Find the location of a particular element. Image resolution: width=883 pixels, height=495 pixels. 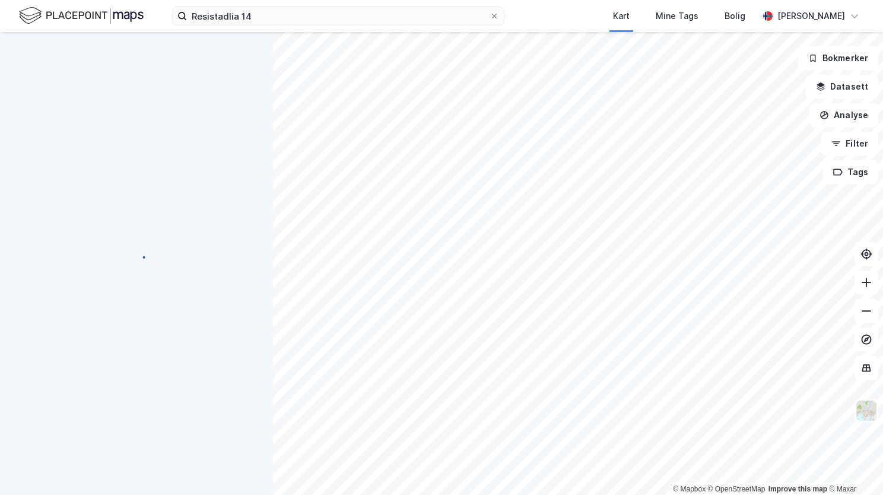

button: Datasett is located at coordinates (842, 87).